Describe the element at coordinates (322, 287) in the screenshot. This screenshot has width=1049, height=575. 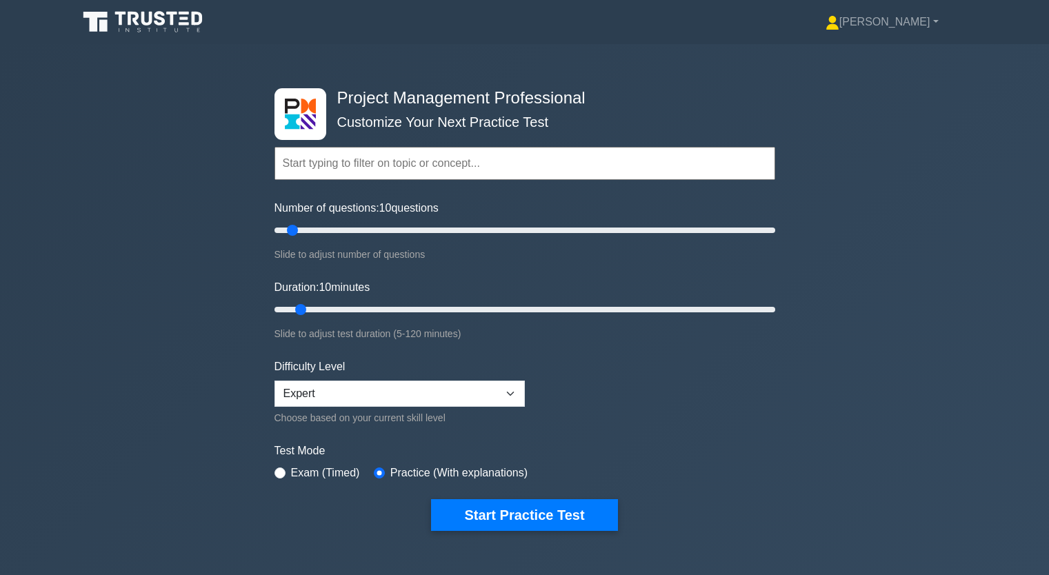
I see `label: Duration: minutes` at that location.